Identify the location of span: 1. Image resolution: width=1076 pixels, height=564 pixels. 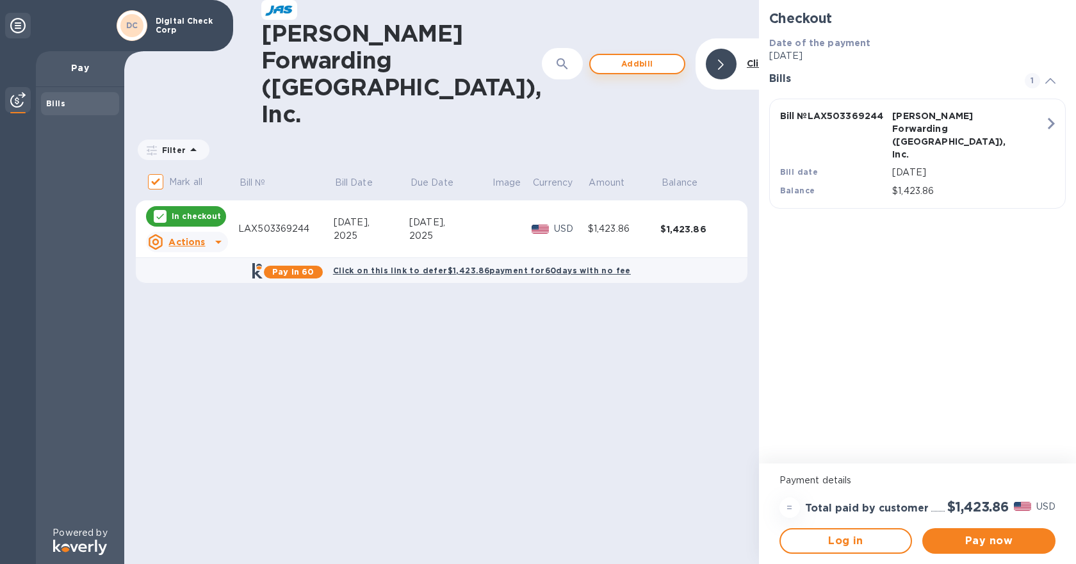
(1033, 81).